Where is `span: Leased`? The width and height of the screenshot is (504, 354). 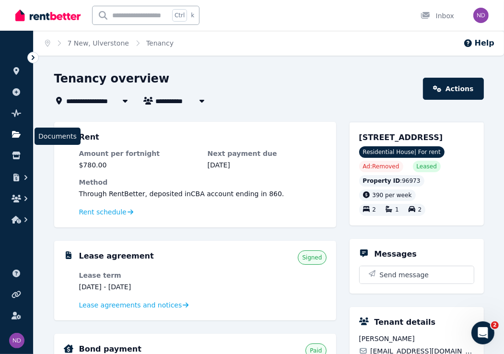
span: Leased is located at coordinates (427, 167).